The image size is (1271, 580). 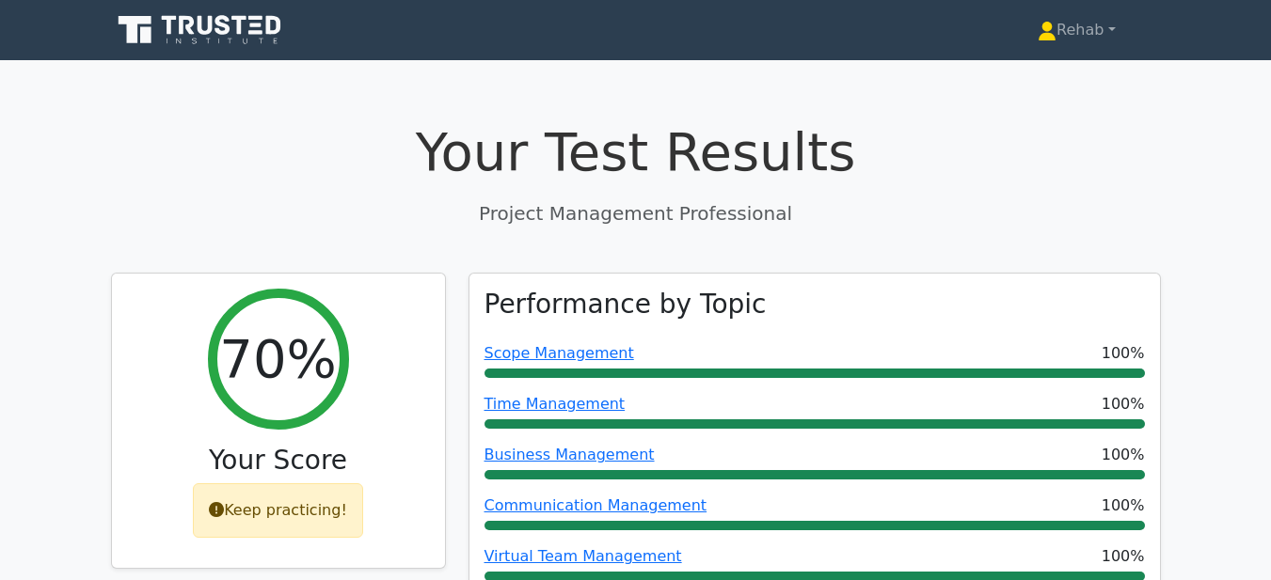 I want to click on a: Virtual Team Management, so click(x=583, y=556).